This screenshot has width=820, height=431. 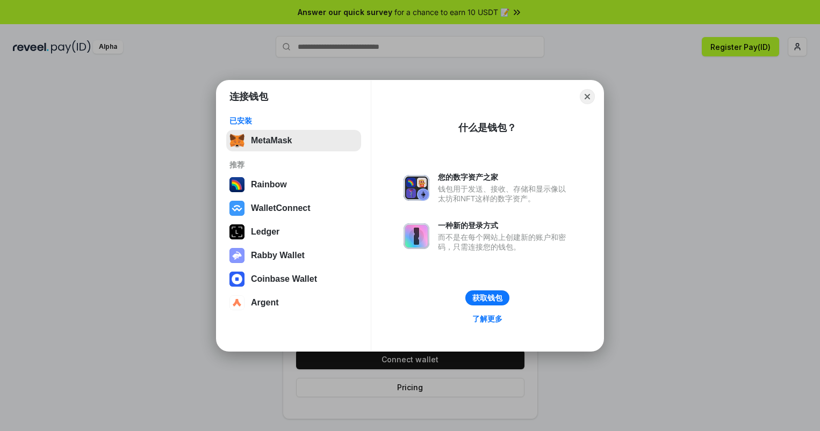 What do you see at coordinates (284, 279) in the screenshot?
I see `div: Coinbase Wallet` at bounding box center [284, 279].